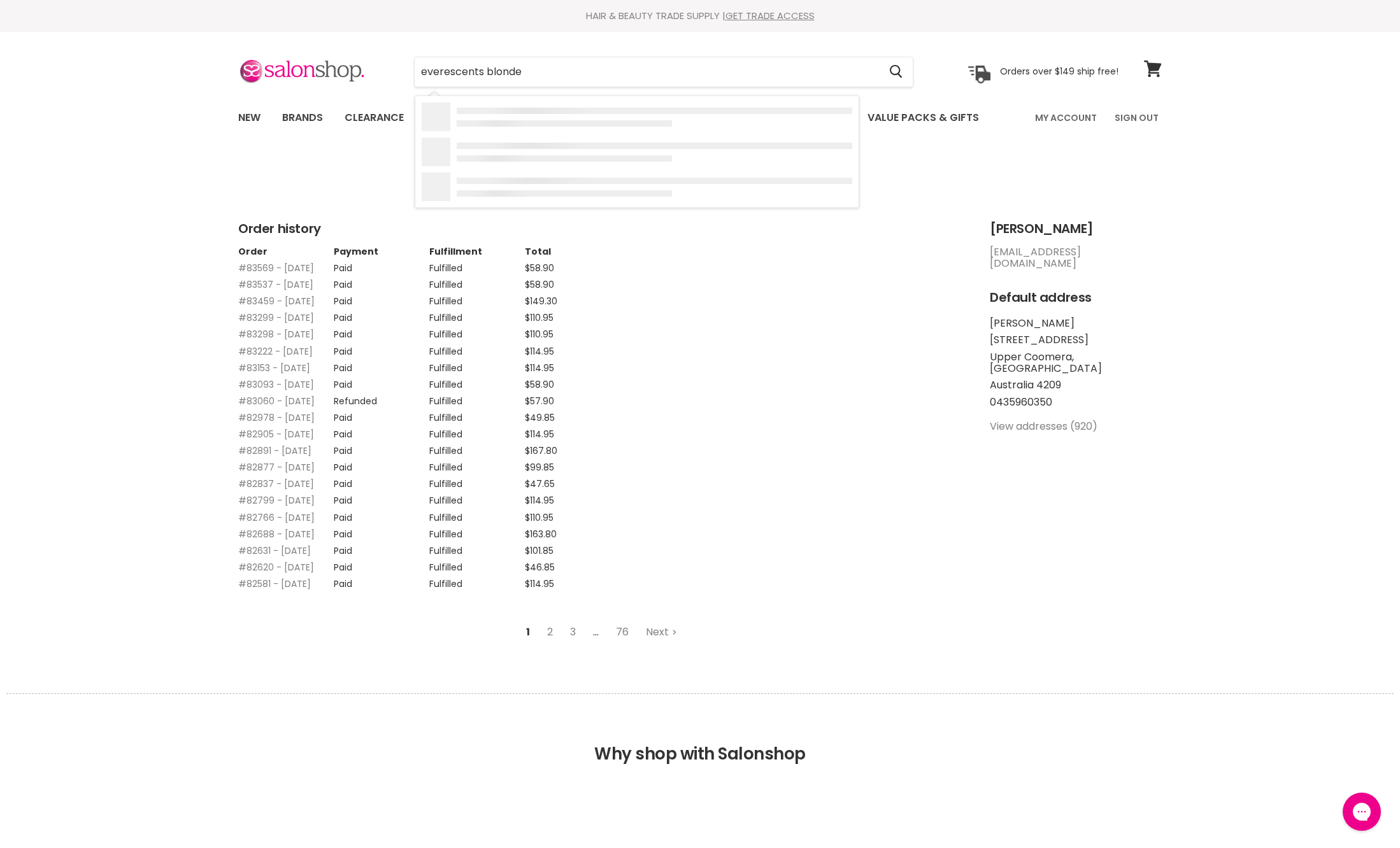 The image size is (1400, 848). I want to click on span: $149.30, so click(541, 301).